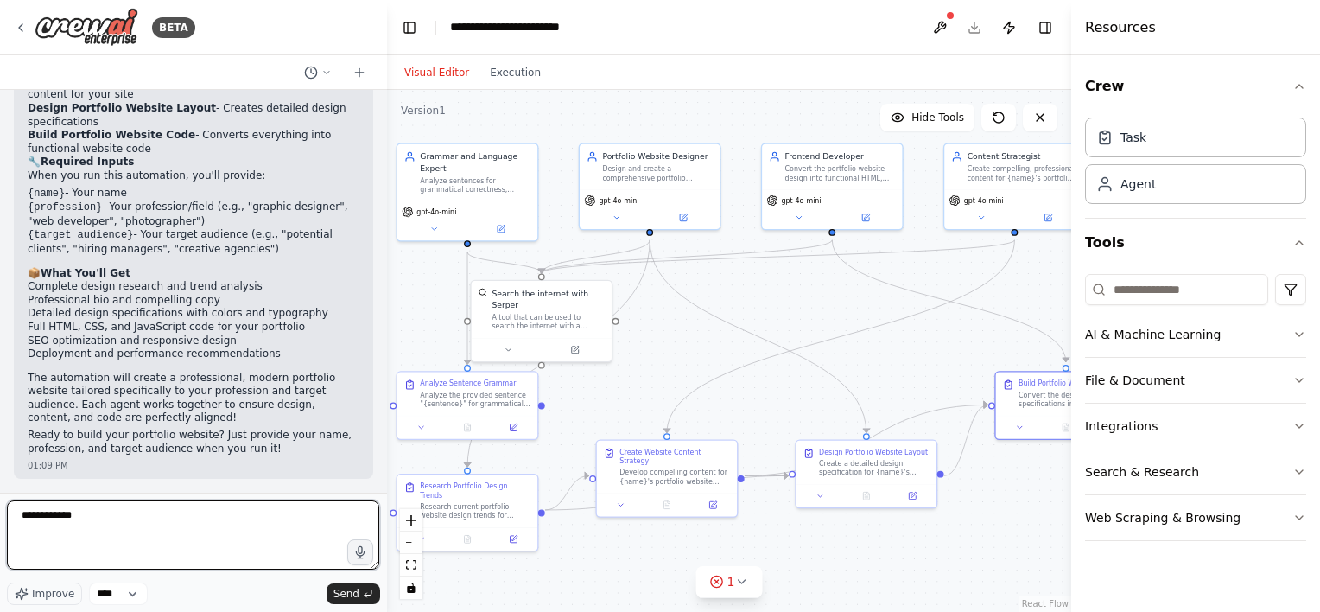 Image resolution: width=1320 pixels, height=612 pixels. What do you see at coordinates (504, 263) in the screenshot?
I see `g: Edge from 9639bdb7-f385-4b65-b55e-29996474e959 to 39547a21-5da4-4a9c-abe6-12280fef2034` at bounding box center [504, 263].